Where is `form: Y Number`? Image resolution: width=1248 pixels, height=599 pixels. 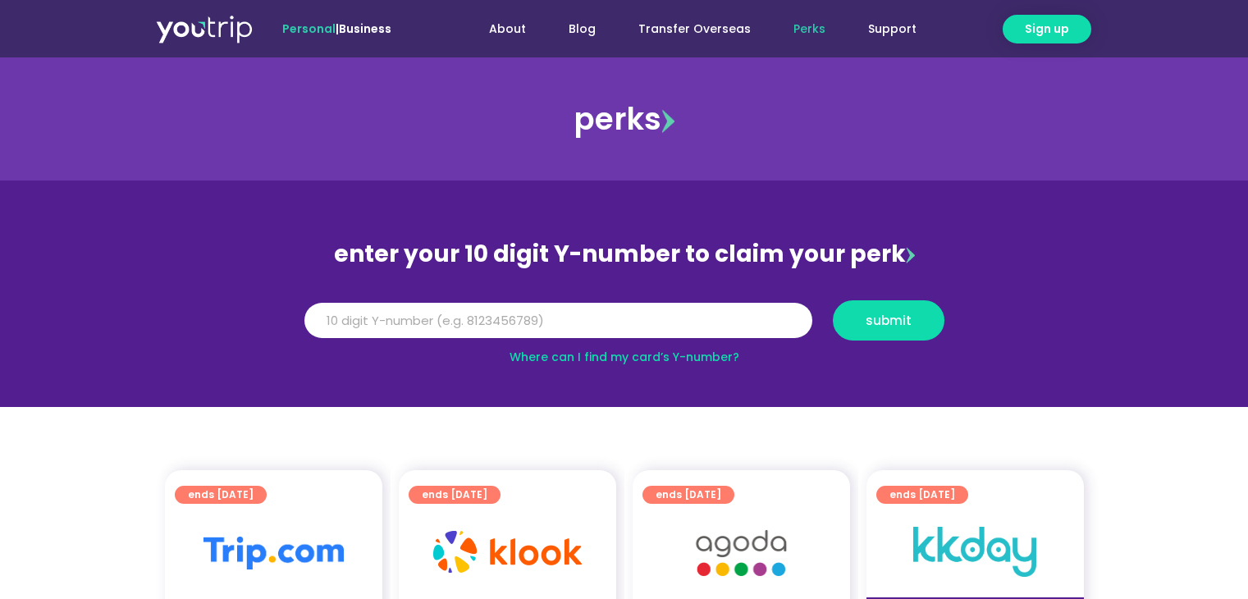 form: Y Number is located at coordinates (624, 326).